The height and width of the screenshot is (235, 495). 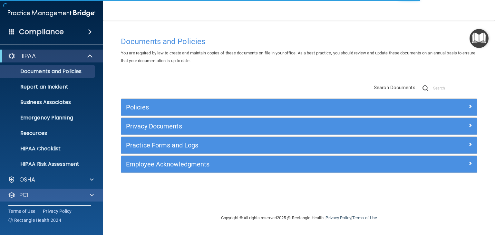 I want to click on button: Open Resource Center, so click(x=479, y=38).